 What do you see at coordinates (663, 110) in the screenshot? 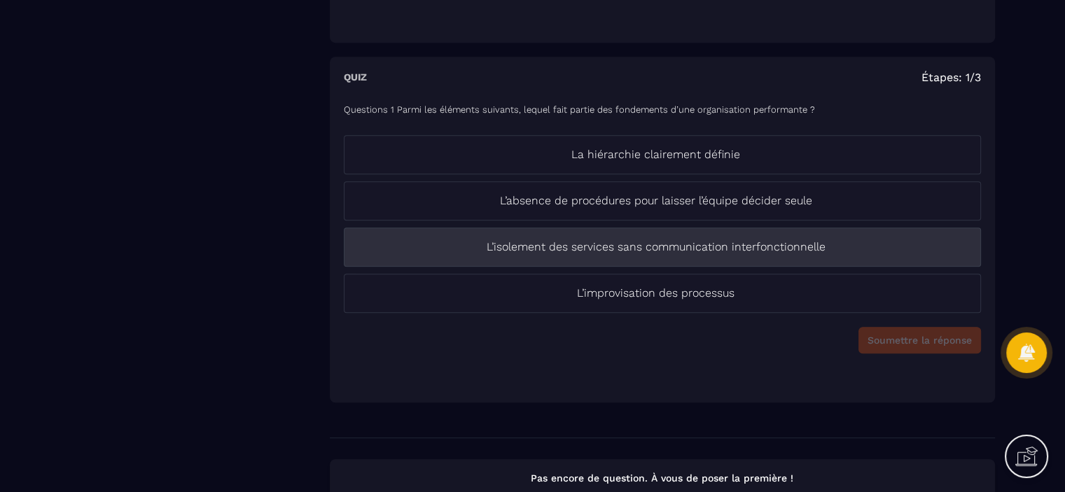
I see `p: Questions 1 Parmi les éléments suivants, lequel fait partie des fondements d’une organisation per...` at bounding box center [663, 110].